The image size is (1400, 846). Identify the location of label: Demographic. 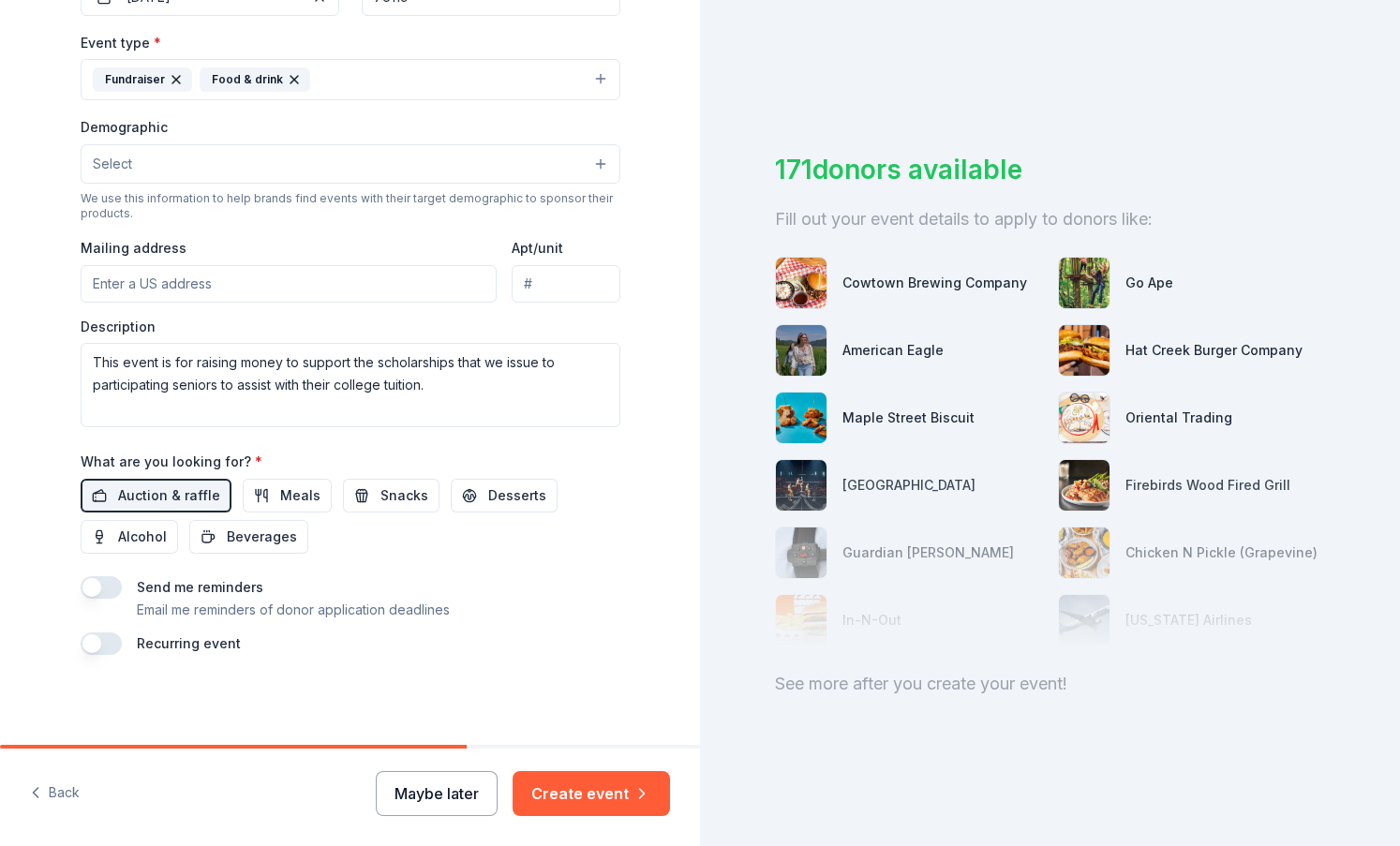
(124, 128).